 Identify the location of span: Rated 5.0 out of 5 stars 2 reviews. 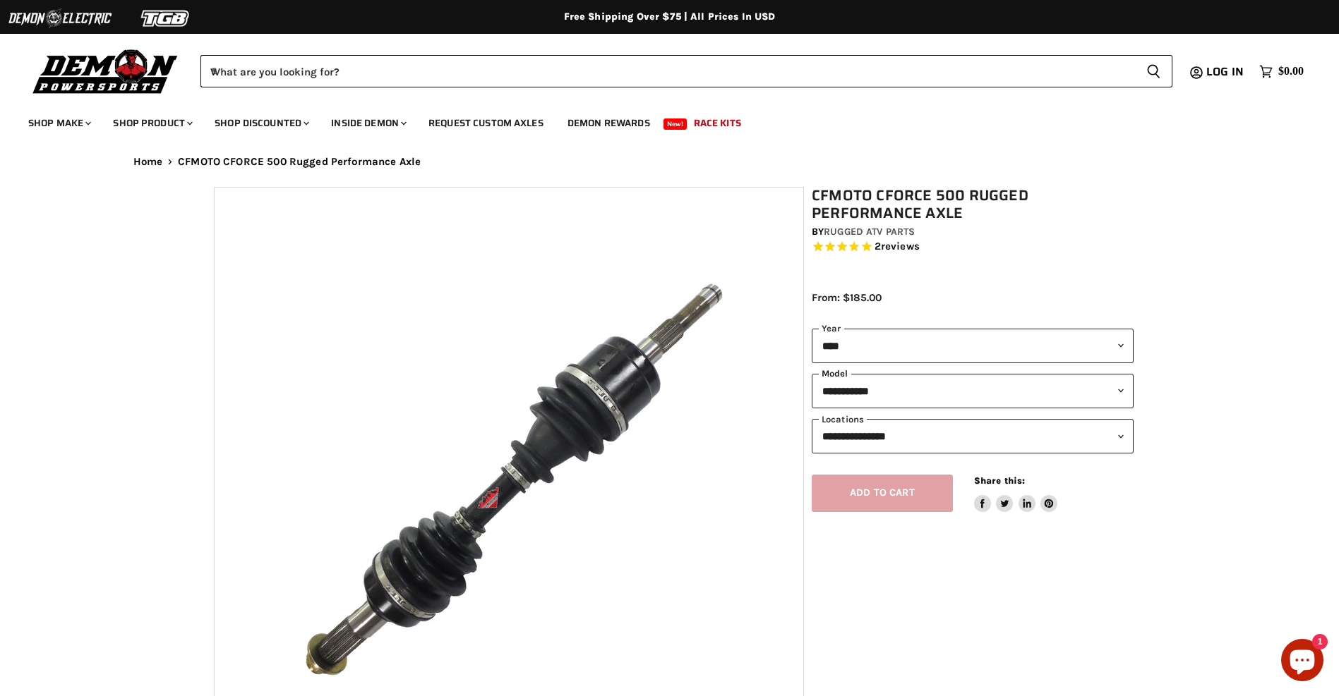
(972, 247).